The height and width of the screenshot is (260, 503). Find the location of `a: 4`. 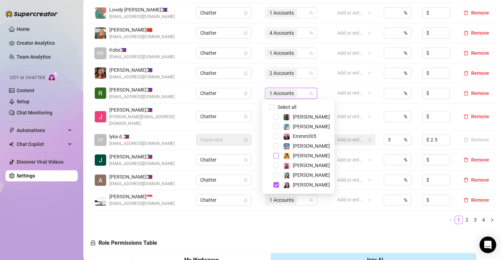

a: 4 is located at coordinates (483, 220).